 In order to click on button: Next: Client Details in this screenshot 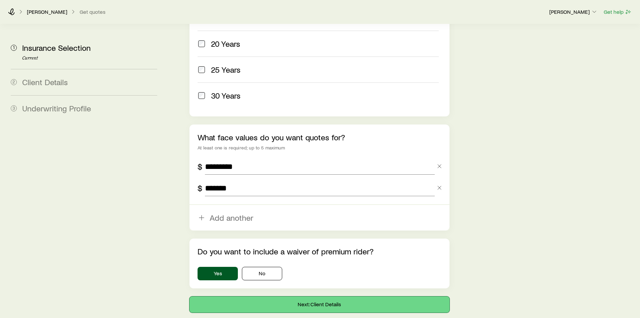, I will do `click(319, 304)`.